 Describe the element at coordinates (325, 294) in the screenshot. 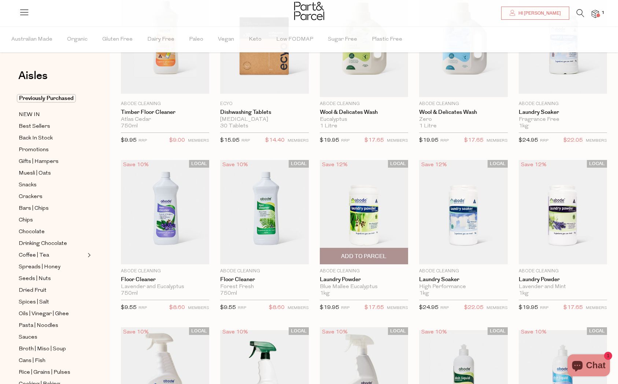

I see `span: 1kg` at that location.